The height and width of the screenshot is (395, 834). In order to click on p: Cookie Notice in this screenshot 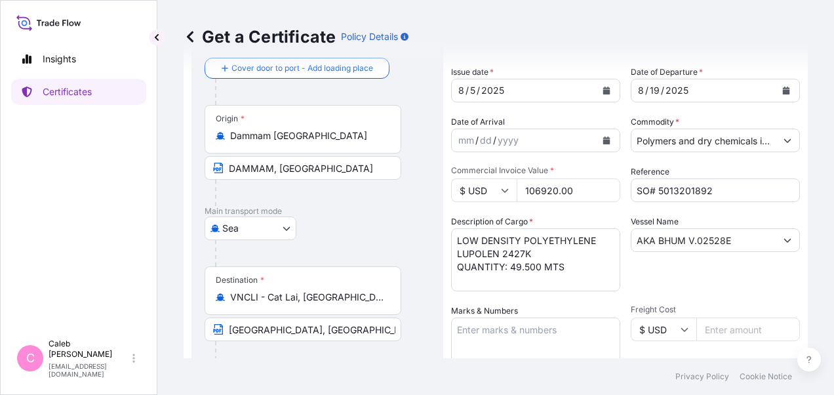, I will do `click(766, 376)`.